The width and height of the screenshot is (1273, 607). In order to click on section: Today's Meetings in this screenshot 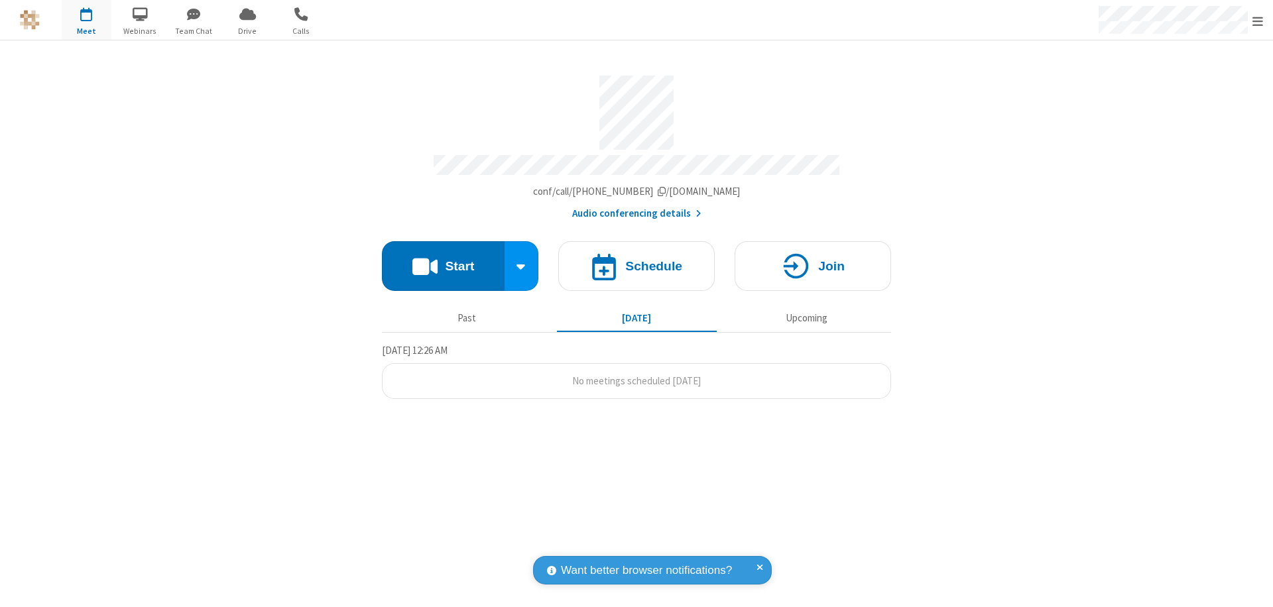, I will do `click(637, 371)`.